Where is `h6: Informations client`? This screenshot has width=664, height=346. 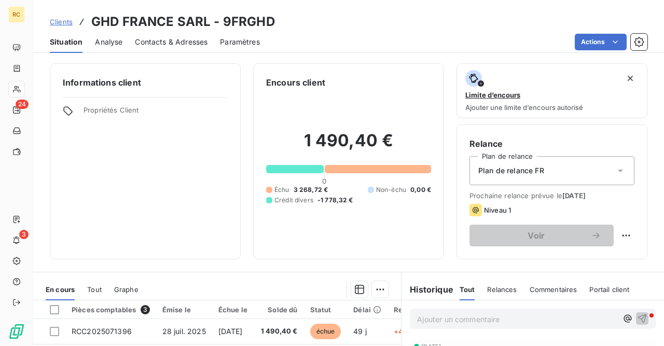
h6: Informations client is located at coordinates (145, 83).